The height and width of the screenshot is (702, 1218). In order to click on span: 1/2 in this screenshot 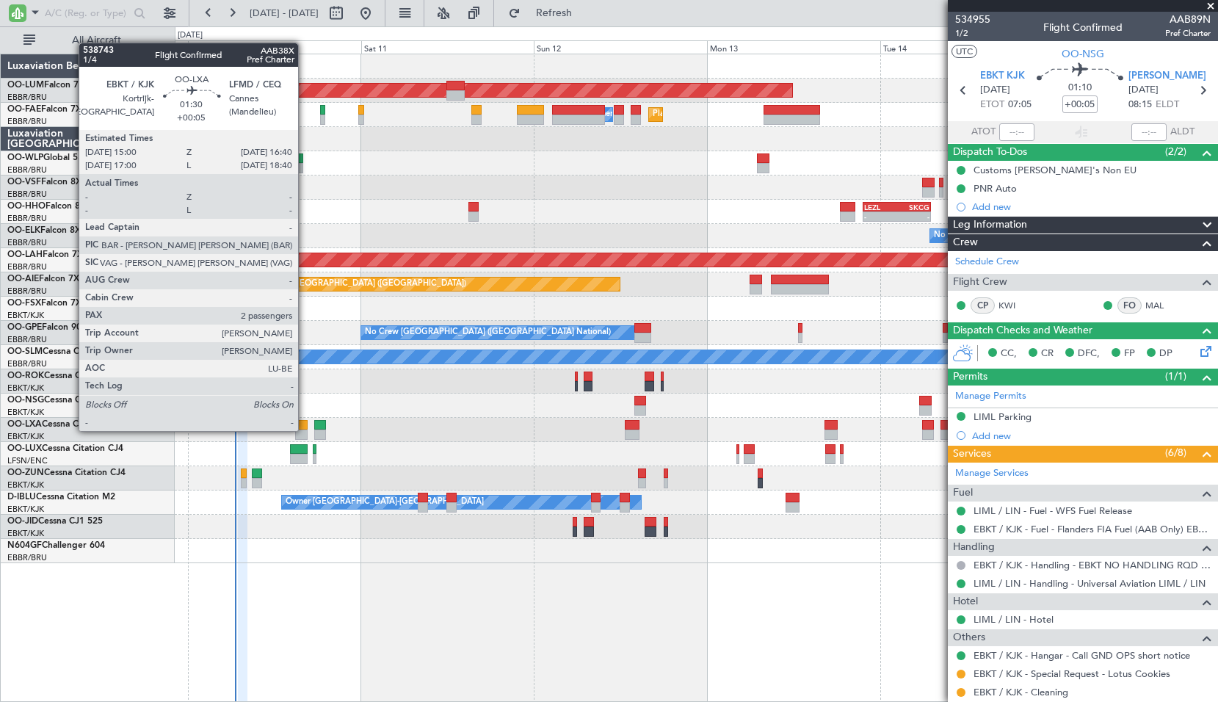, I will do `click(973, 33)`.